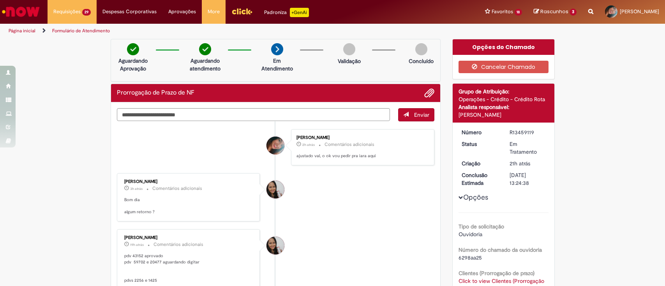 The height and width of the screenshot is (286, 665). What do you see at coordinates (361, 156) in the screenshot?
I see `p: ajustado val, o ok vou pedir pra iara aqui` at bounding box center [361, 156].